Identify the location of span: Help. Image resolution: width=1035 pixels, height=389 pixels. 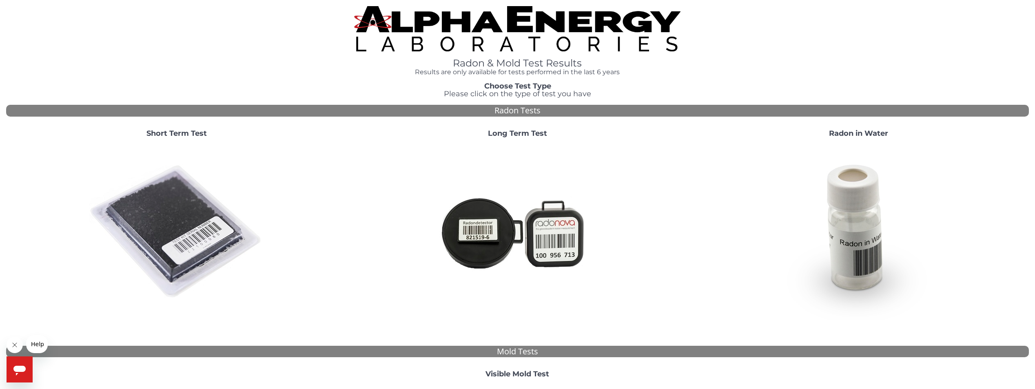
(11, 9).